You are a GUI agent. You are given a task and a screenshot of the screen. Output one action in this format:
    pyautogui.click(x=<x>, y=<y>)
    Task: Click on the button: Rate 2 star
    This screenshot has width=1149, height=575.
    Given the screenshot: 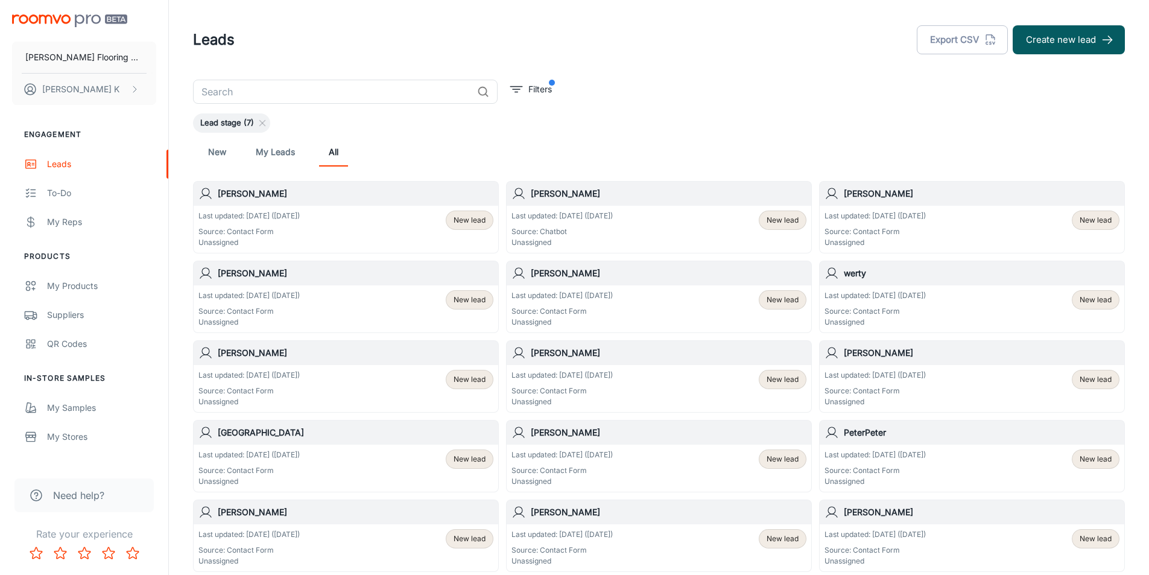 What is the action you would take?
    pyautogui.click(x=60, y=553)
    